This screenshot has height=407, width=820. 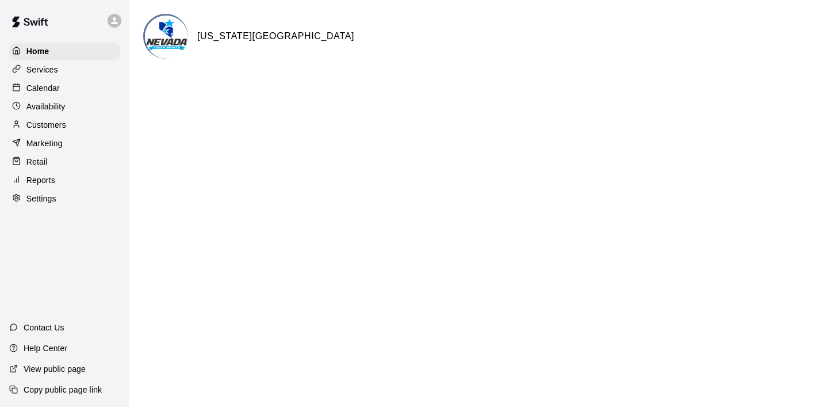 I want to click on p: Contact Us, so click(x=44, y=327).